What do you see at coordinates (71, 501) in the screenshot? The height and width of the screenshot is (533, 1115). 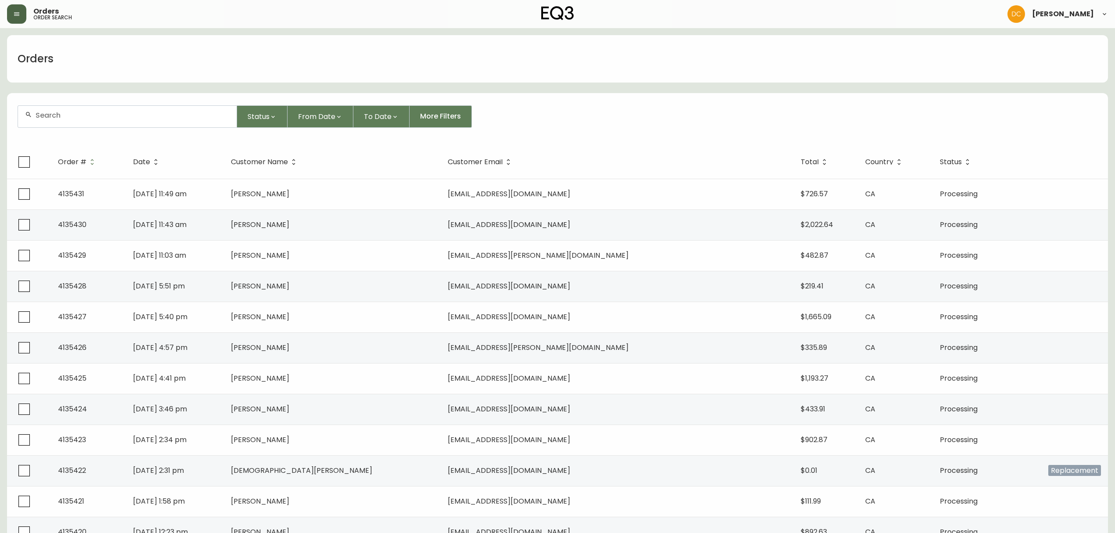 I see `span: 4135421` at bounding box center [71, 501].